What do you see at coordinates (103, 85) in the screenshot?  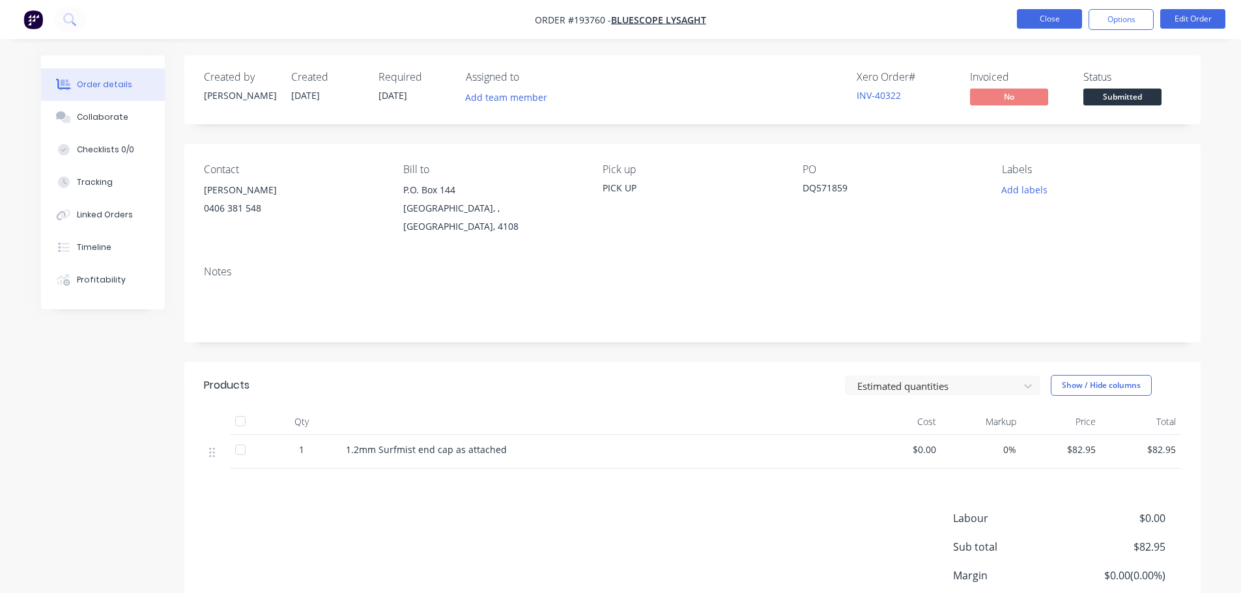 I see `button: Order details` at bounding box center [103, 85].